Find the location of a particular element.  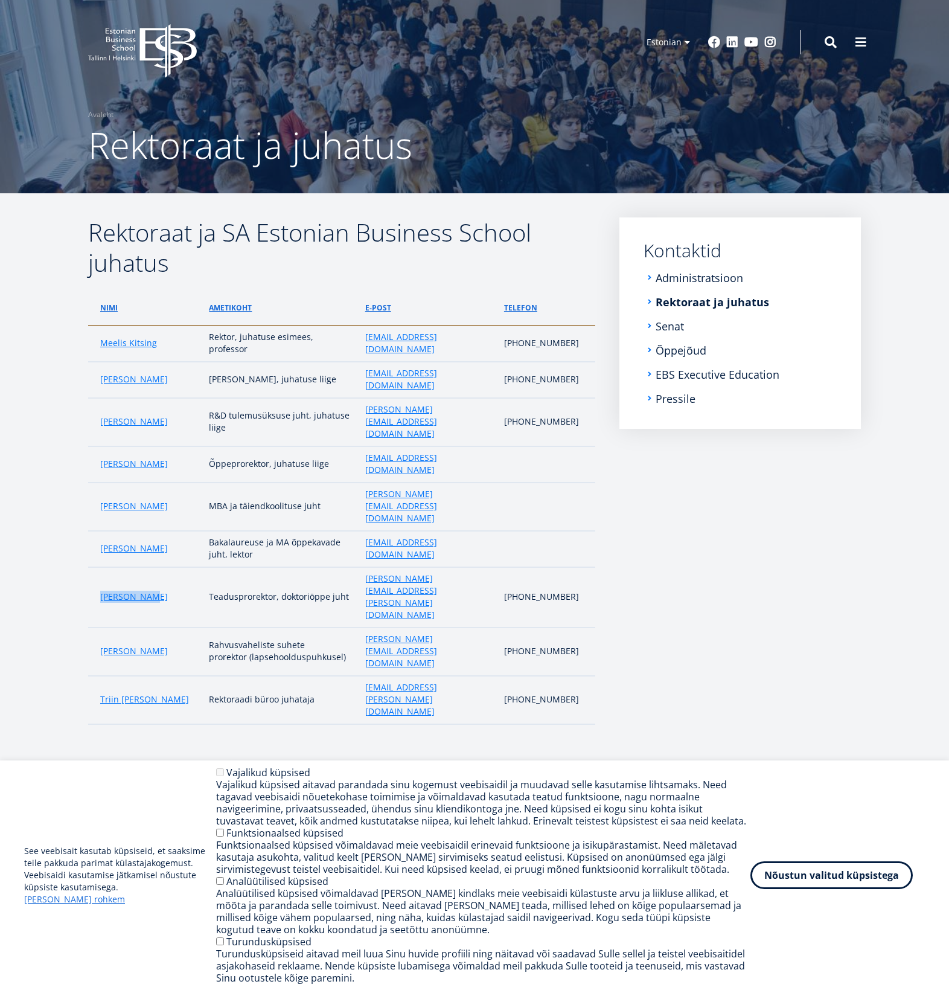

td: Bakalaureuse ja MA õppekavade juht, lektor is located at coordinates (281, 549).